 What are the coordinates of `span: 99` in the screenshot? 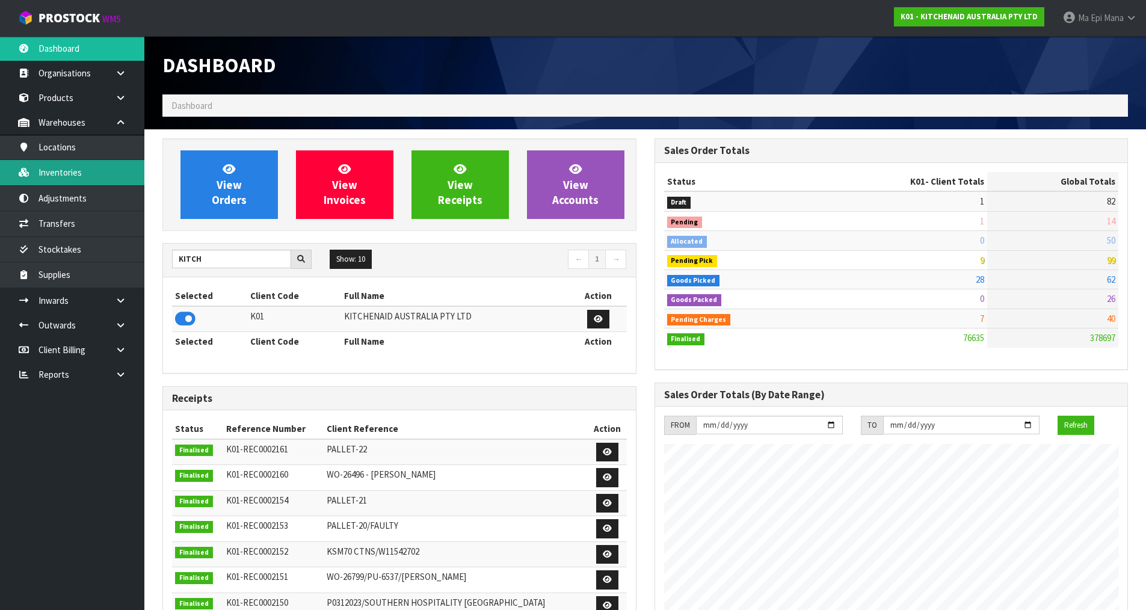 It's located at (1111, 260).